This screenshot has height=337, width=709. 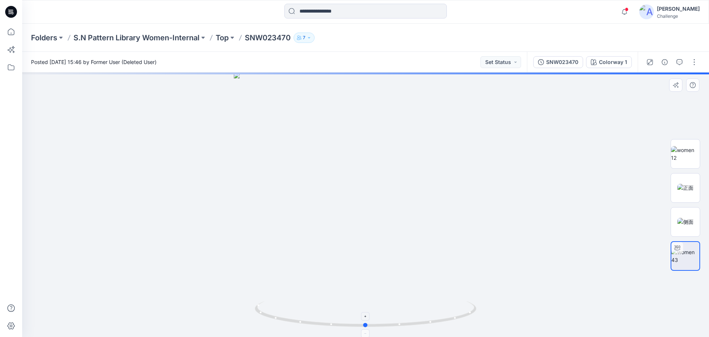 I want to click on div: Challenge, so click(x=679, y=16).